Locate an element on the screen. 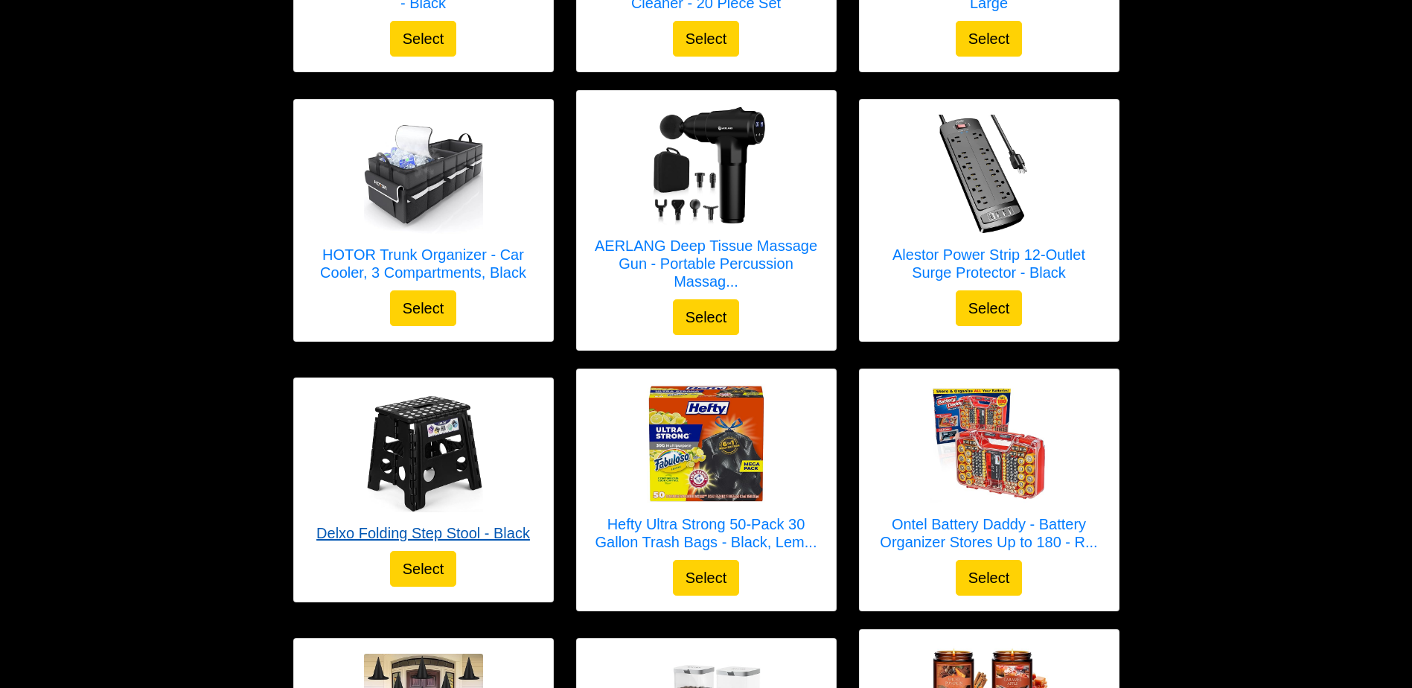  a: Ontel Battery Daddy - Battery Organizer Stores Up to 180 - Red Ontel Battery Daddy - Battery Orga... is located at coordinates (989, 472).